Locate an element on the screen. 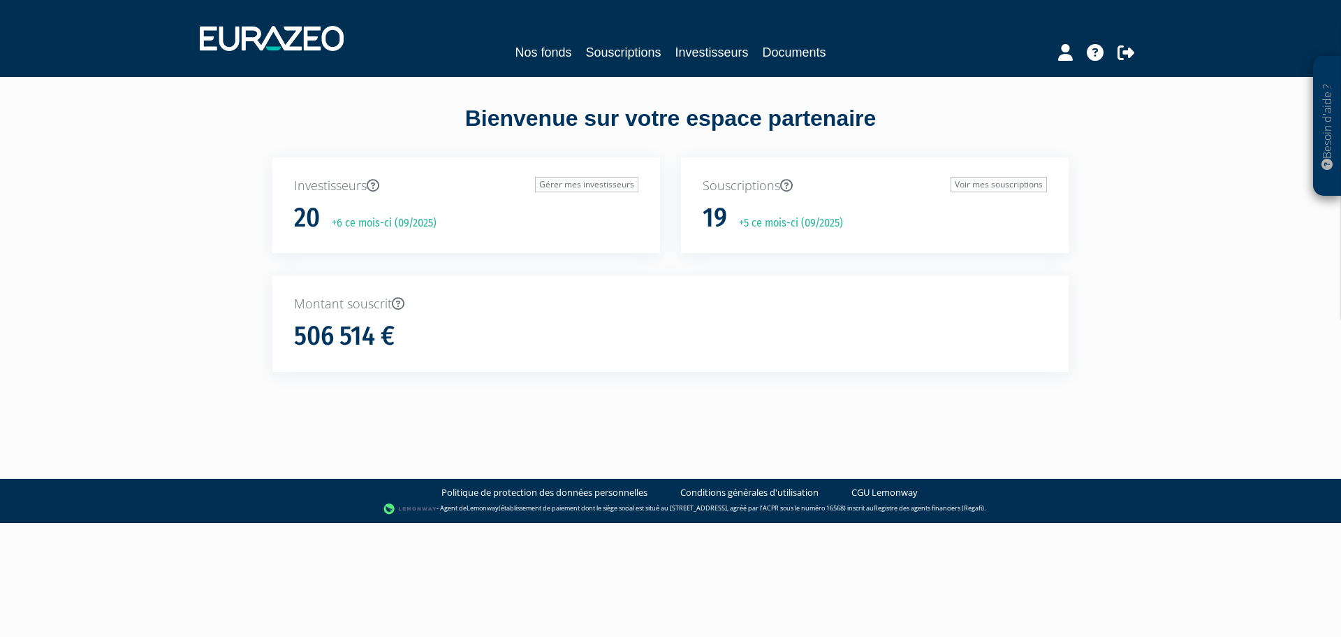 The height and width of the screenshot is (637, 1341). h1: 19 is located at coordinates (715, 218).